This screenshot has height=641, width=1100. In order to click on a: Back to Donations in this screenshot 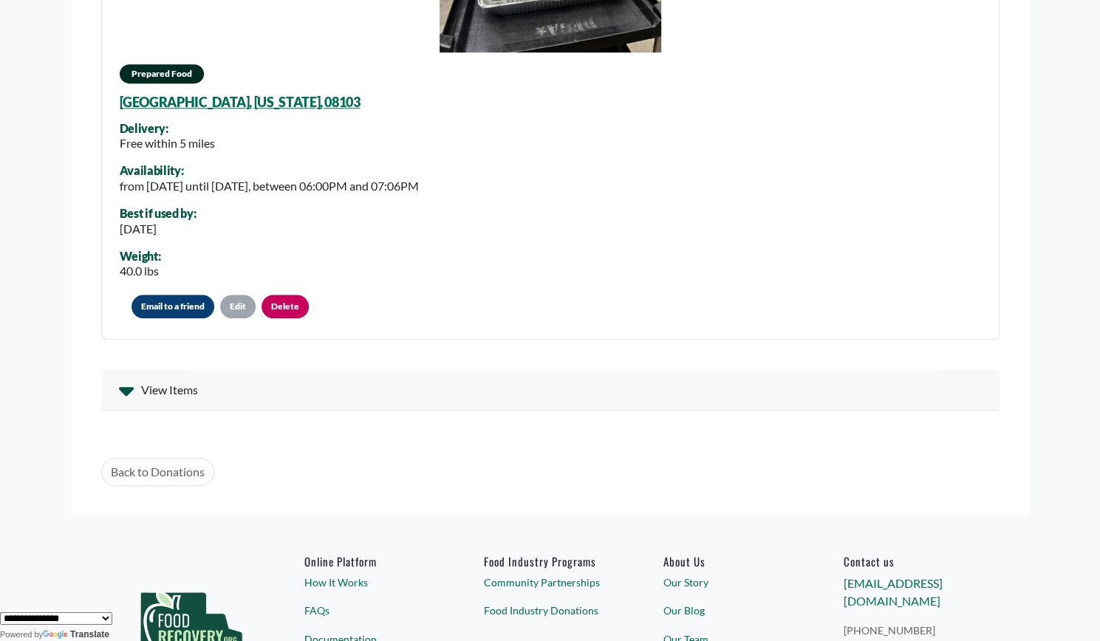, I will do `click(157, 472)`.